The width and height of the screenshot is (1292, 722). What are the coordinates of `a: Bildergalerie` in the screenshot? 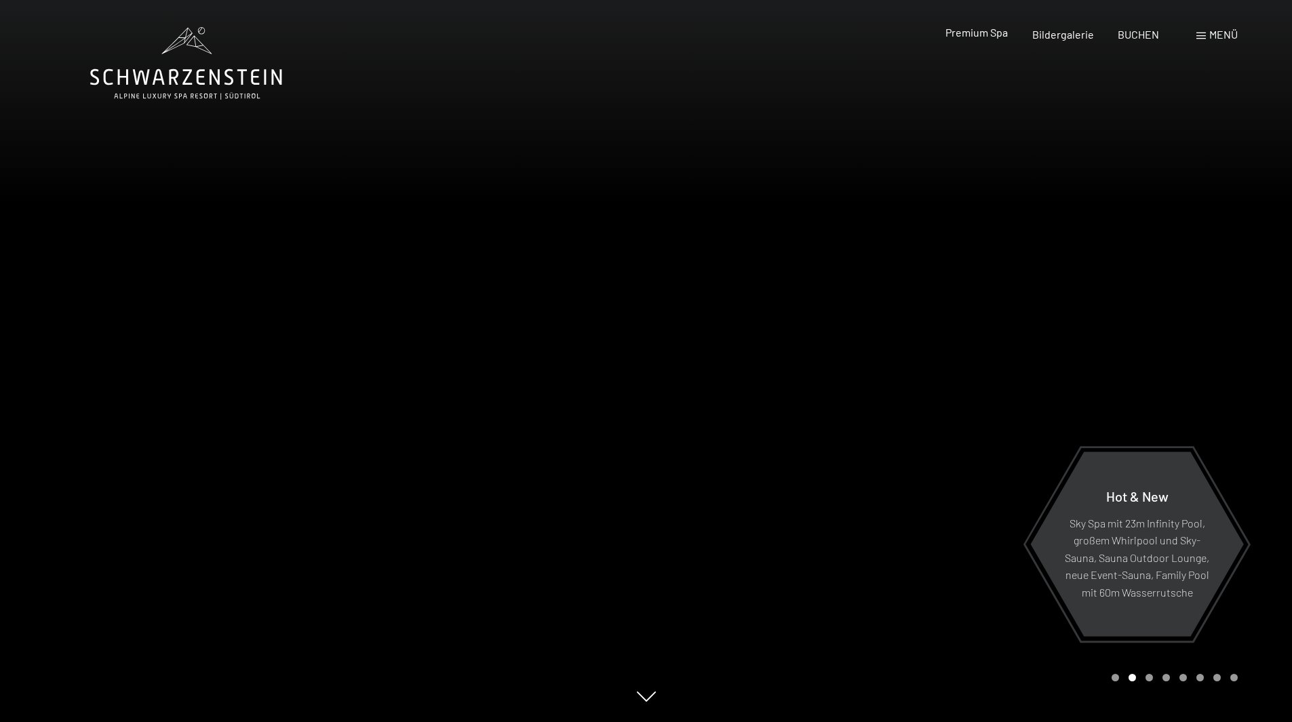 It's located at (1063, 34).